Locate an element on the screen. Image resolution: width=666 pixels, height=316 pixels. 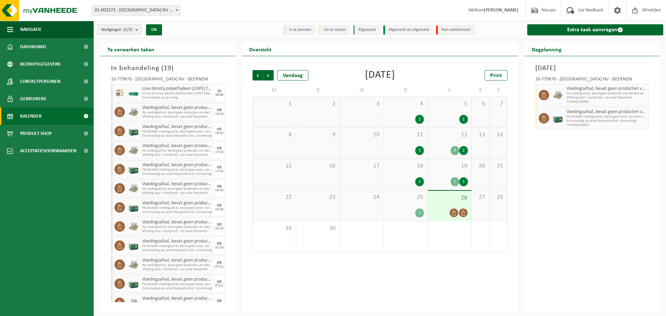
span: Bedrijfsgegevens is located at coordinates (40, 64).